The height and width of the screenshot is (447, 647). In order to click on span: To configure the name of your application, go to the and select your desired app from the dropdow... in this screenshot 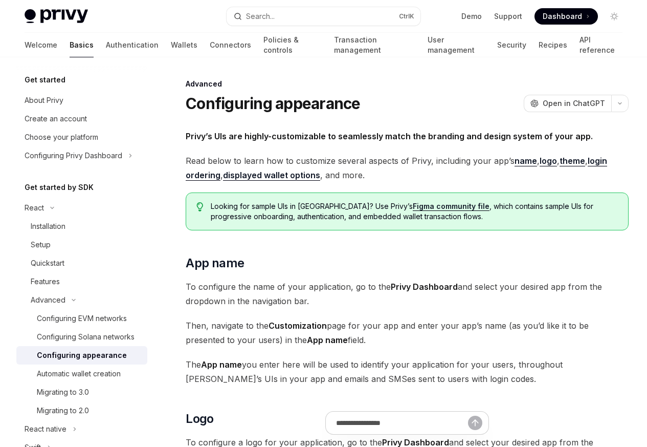, I will do `click(407, 294)`.